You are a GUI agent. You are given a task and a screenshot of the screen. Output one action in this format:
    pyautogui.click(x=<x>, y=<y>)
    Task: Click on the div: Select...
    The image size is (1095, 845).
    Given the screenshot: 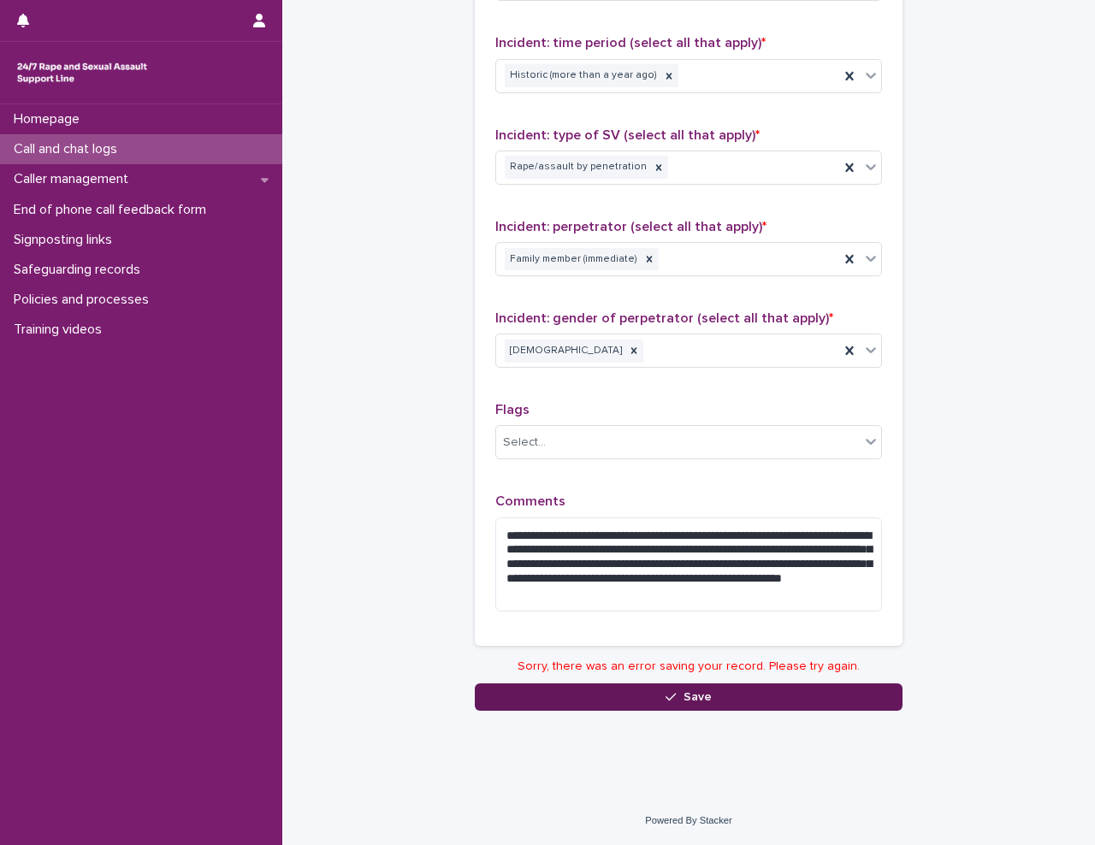 What is the action you would take?
    pyautogui.click(x=524, y=442)
    